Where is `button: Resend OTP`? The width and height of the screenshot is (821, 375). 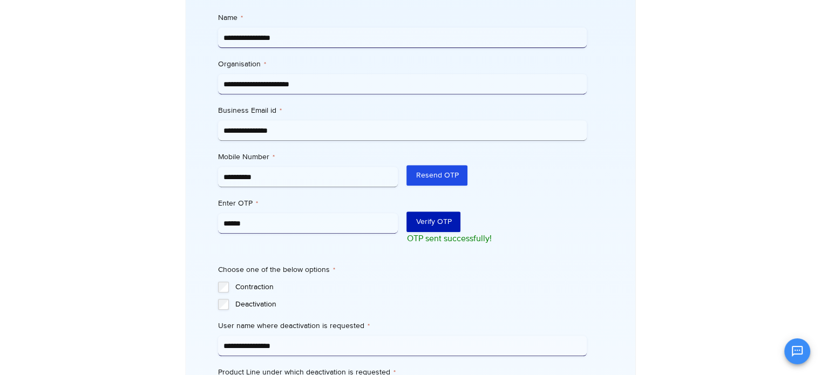
button: Resend OTP is located at coordinates (437, 175).